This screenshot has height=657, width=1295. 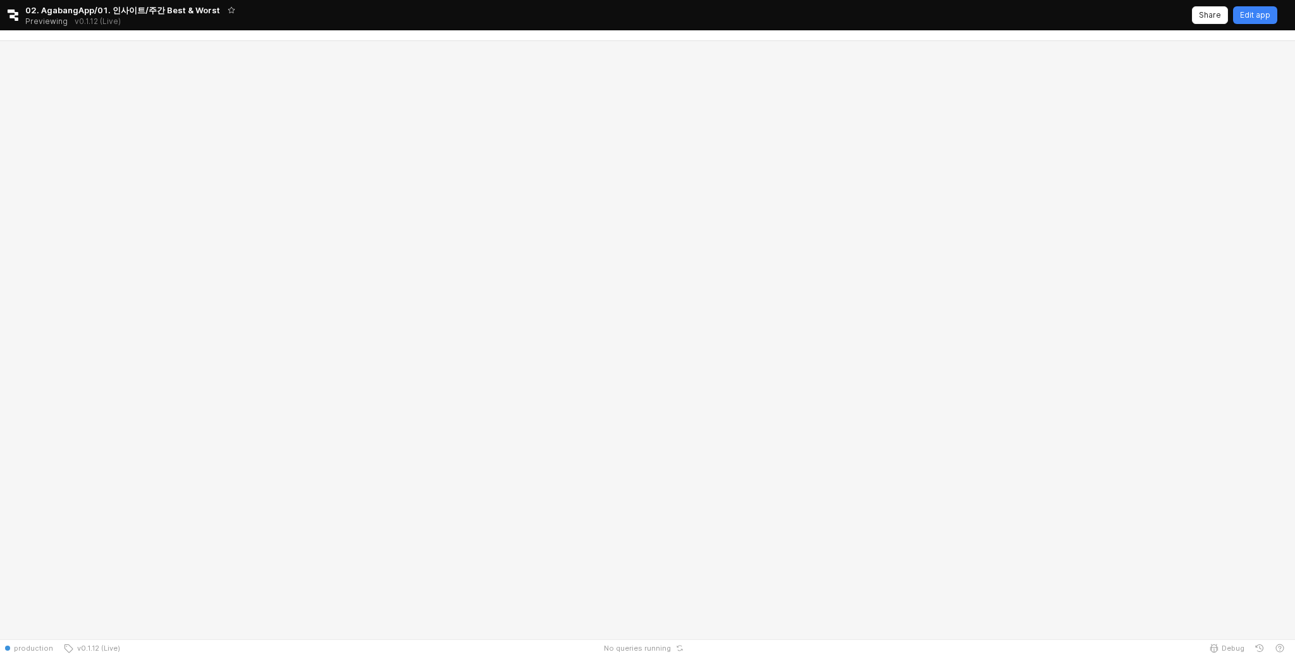 I want to click on button: Share app, so click(x=1209, y=15).